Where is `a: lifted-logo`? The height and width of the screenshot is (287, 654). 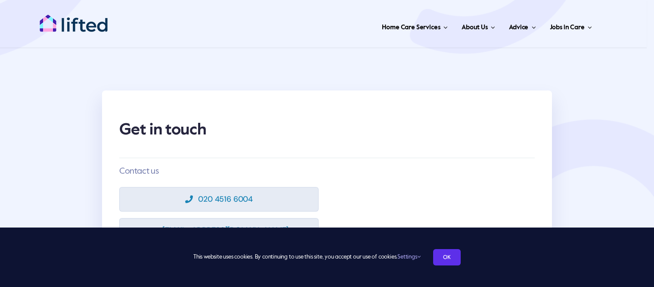 a: lifted-logo is located at coordinates (74, 19).